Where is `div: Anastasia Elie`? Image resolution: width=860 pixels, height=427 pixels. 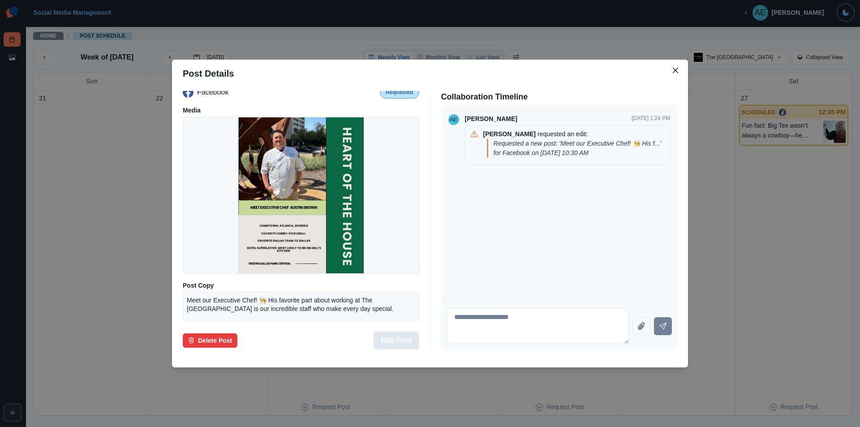 div: Anastasia Elie is located at coordinates (453, 120).